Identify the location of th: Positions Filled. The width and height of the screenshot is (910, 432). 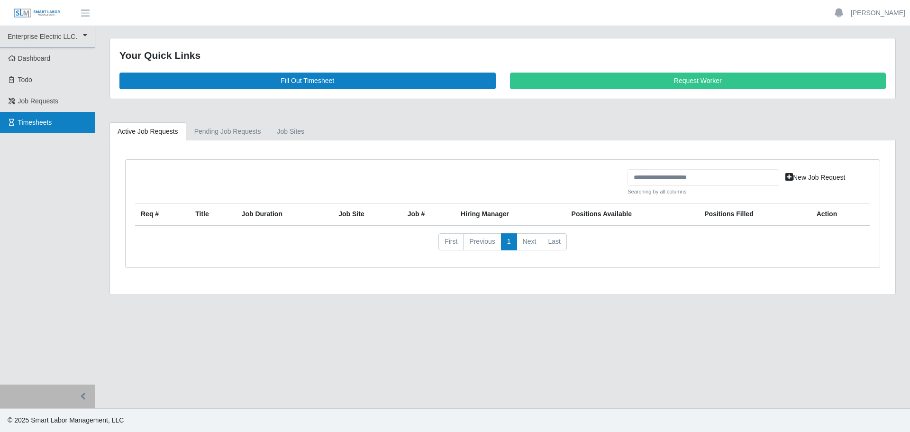
(755, 214).